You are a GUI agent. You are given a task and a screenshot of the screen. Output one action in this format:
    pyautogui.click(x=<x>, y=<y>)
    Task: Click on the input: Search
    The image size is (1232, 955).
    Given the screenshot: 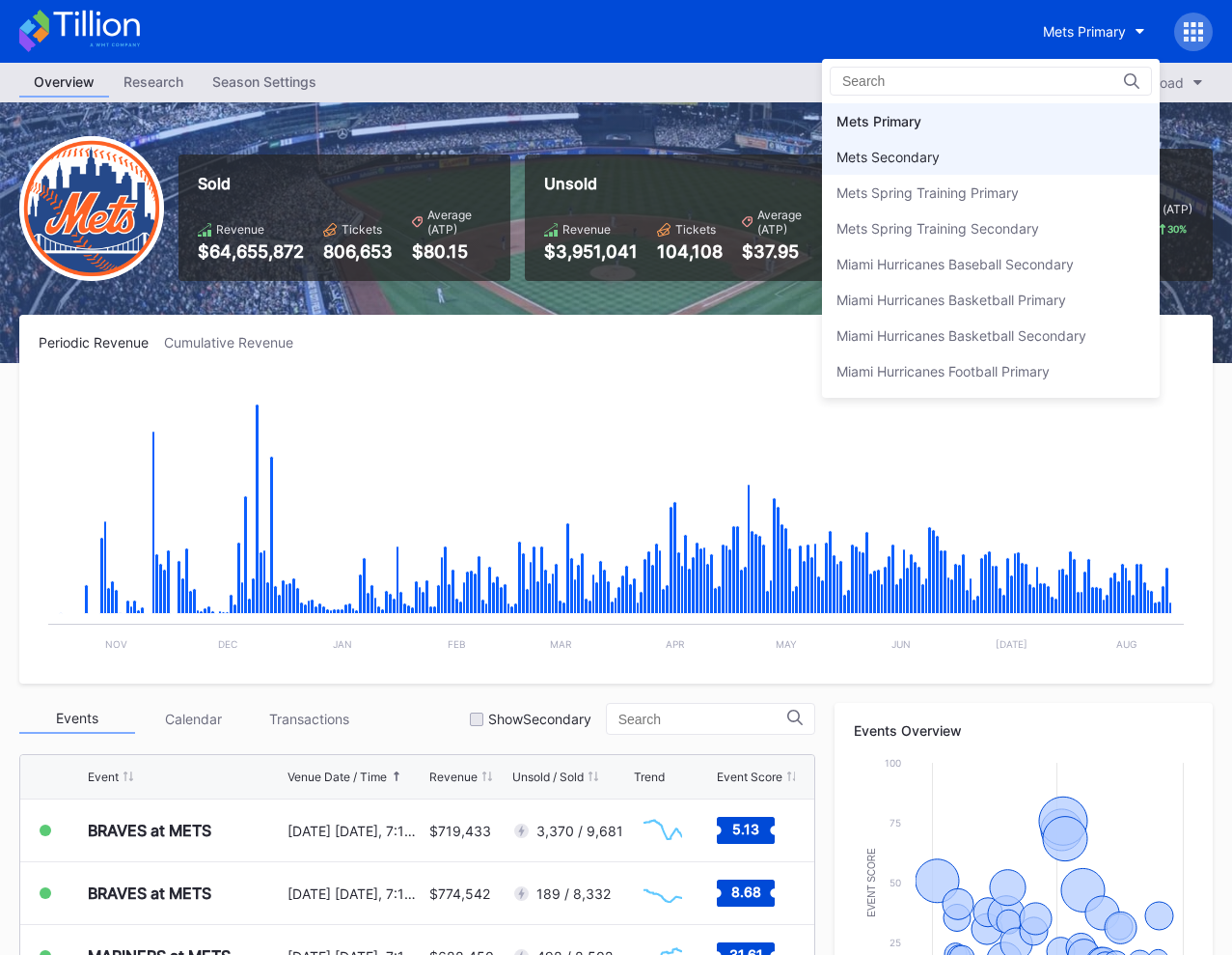 What is the action you would take?
    pyautogui.click(x=926, y=81)
    